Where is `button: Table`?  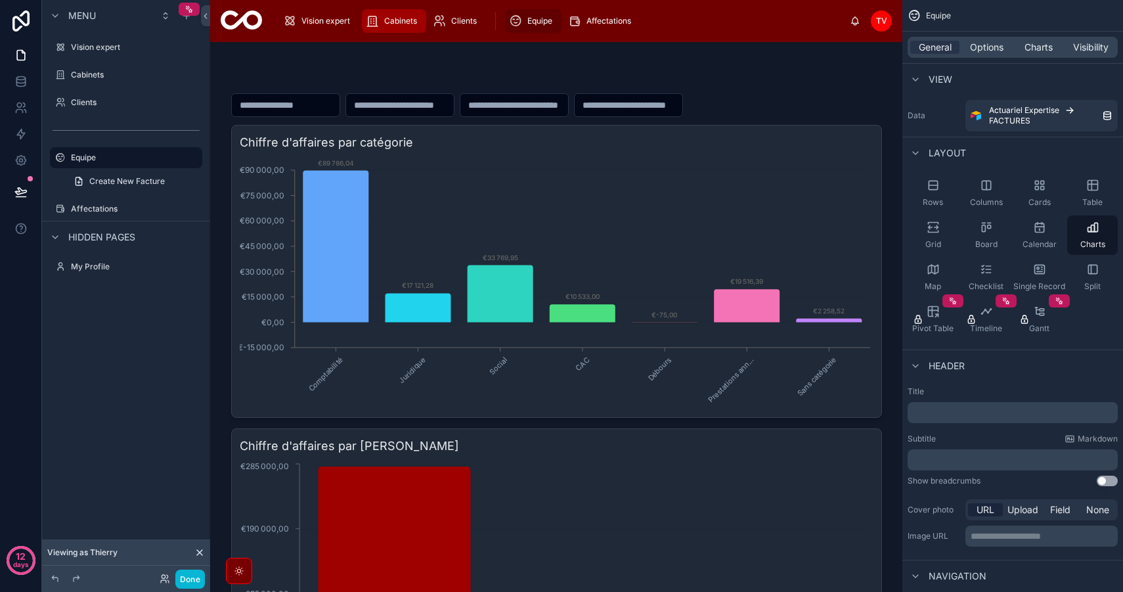 button: Table is located at coordinates (1092, 193).